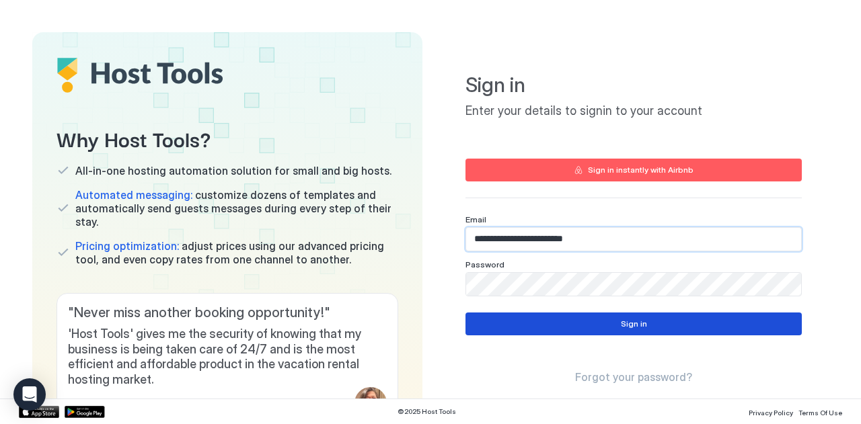  What do you see at coordinates (634, 111) in the screenshot?
I see `span: Enter your details to signin to your account` at bounding box center [634, 111].